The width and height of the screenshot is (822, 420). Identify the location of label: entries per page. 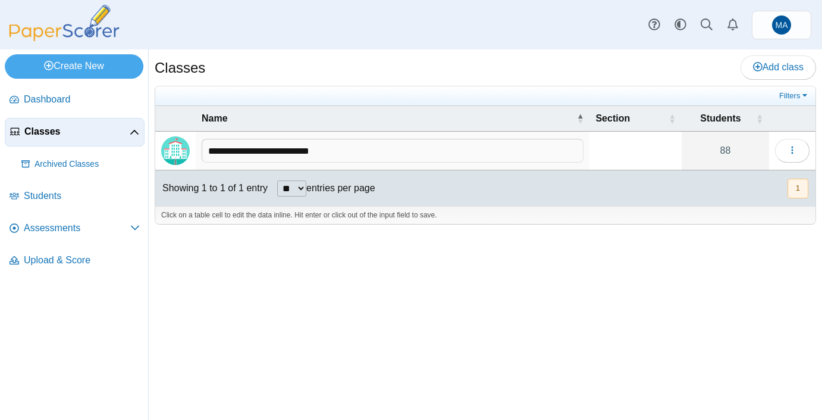
(341, 187).